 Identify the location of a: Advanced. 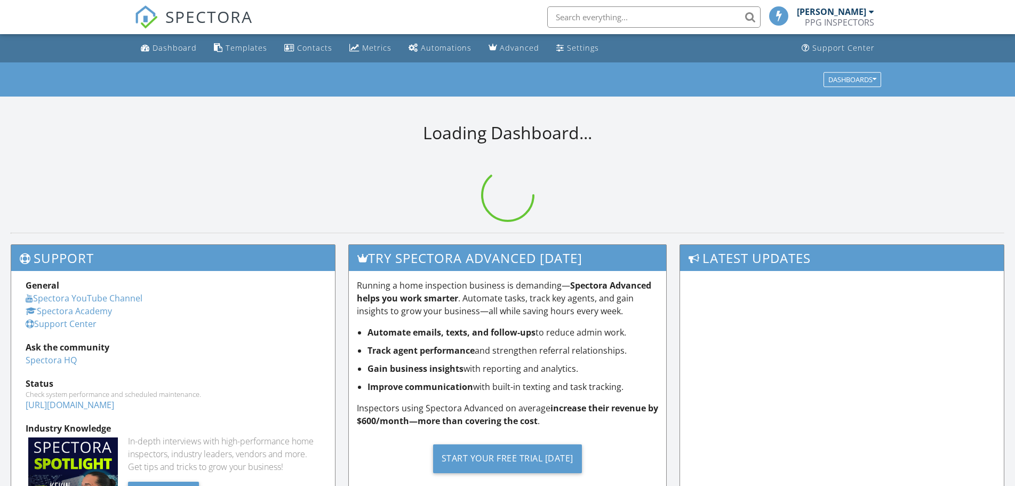
(514, 48).